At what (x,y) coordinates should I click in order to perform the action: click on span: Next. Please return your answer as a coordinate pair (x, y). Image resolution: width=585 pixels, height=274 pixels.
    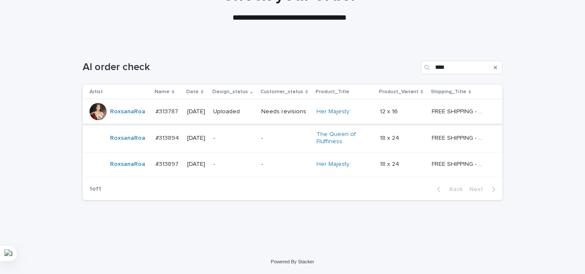
    Looking at the image, I should click on (478, 190).